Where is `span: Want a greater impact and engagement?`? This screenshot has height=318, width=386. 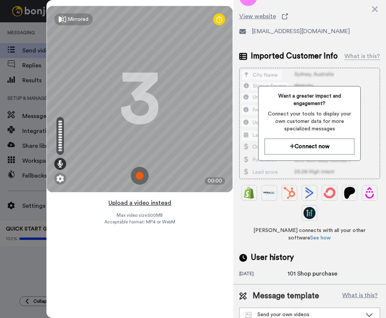 span: Want a greater impact and engagement? is located at coordinates (310, 100).